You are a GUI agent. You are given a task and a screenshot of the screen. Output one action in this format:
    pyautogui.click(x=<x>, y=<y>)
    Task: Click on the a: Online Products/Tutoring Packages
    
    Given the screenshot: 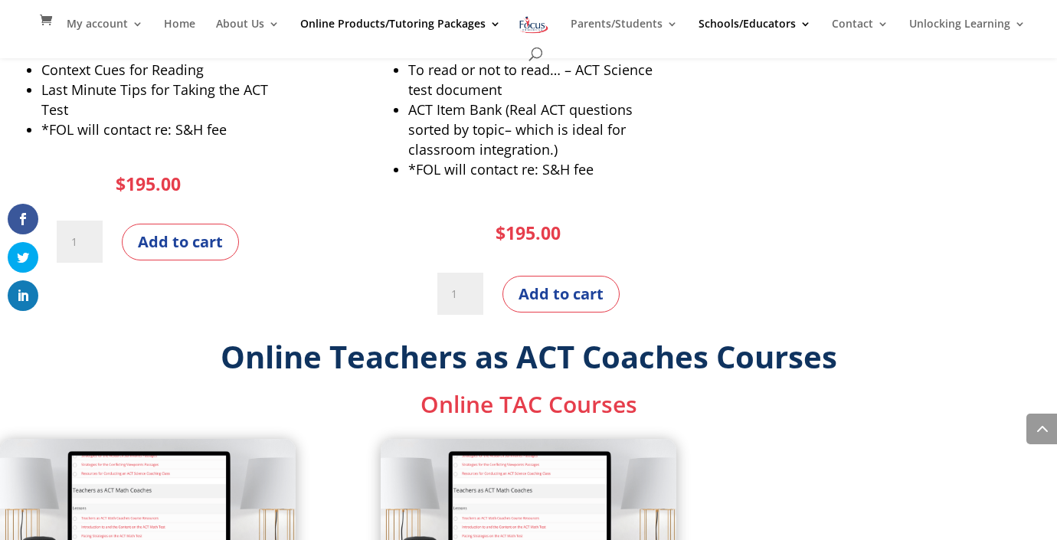 What is the action you would take?
    pyautogui.click(x=401, y=31)
    